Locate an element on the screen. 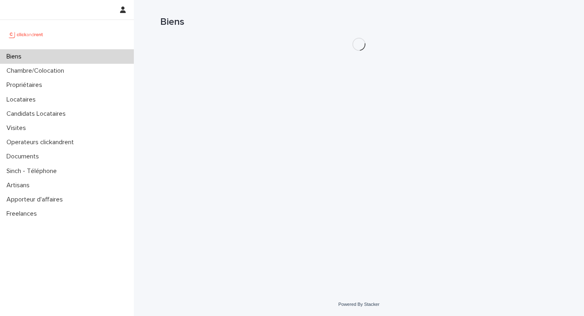 Image resolution: width=584 pixels, height=316 pixels. img: UCB0brd3T0yccxBKYDjQ is located at coordinates (26, 34).